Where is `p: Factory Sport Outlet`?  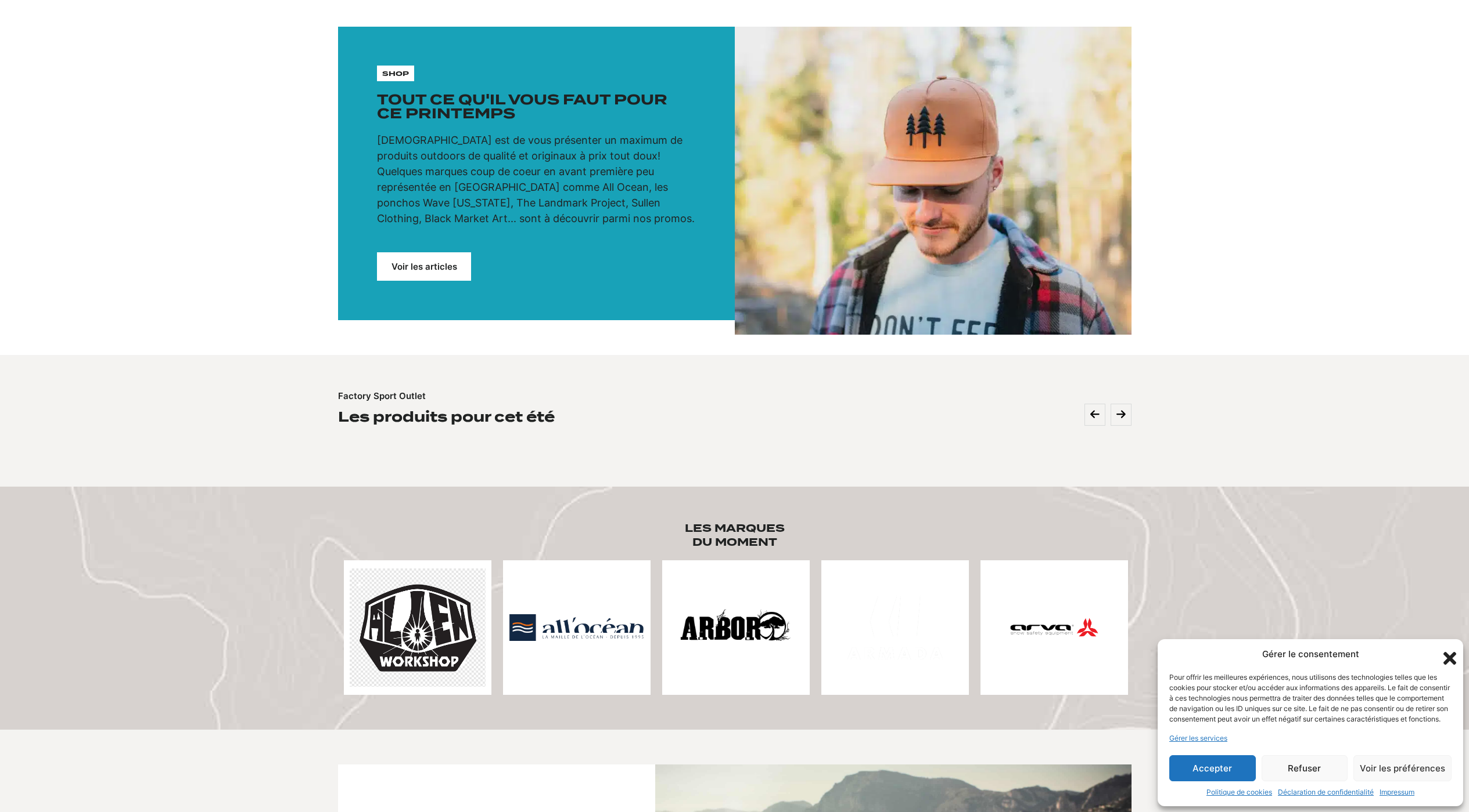
p: Factory Sport Outlet is located at coordinates (382, 397).